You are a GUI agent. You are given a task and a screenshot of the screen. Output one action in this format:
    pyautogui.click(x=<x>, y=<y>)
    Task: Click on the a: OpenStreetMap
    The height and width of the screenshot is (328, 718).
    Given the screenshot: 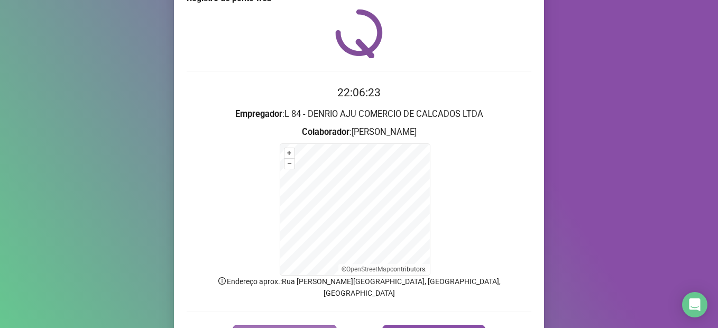 What is the action you would take?
    pyautogui.click(x=368, y=269)
    